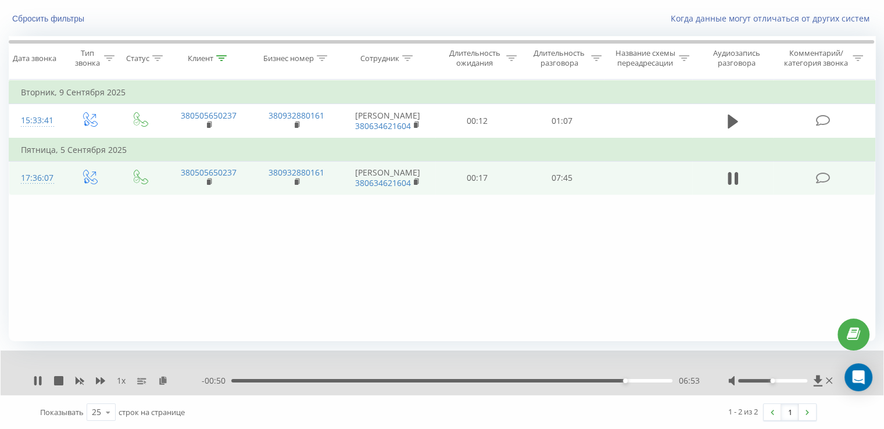 The image size is (884, 429). I want to click on td: 07:45, so click(561, 178).